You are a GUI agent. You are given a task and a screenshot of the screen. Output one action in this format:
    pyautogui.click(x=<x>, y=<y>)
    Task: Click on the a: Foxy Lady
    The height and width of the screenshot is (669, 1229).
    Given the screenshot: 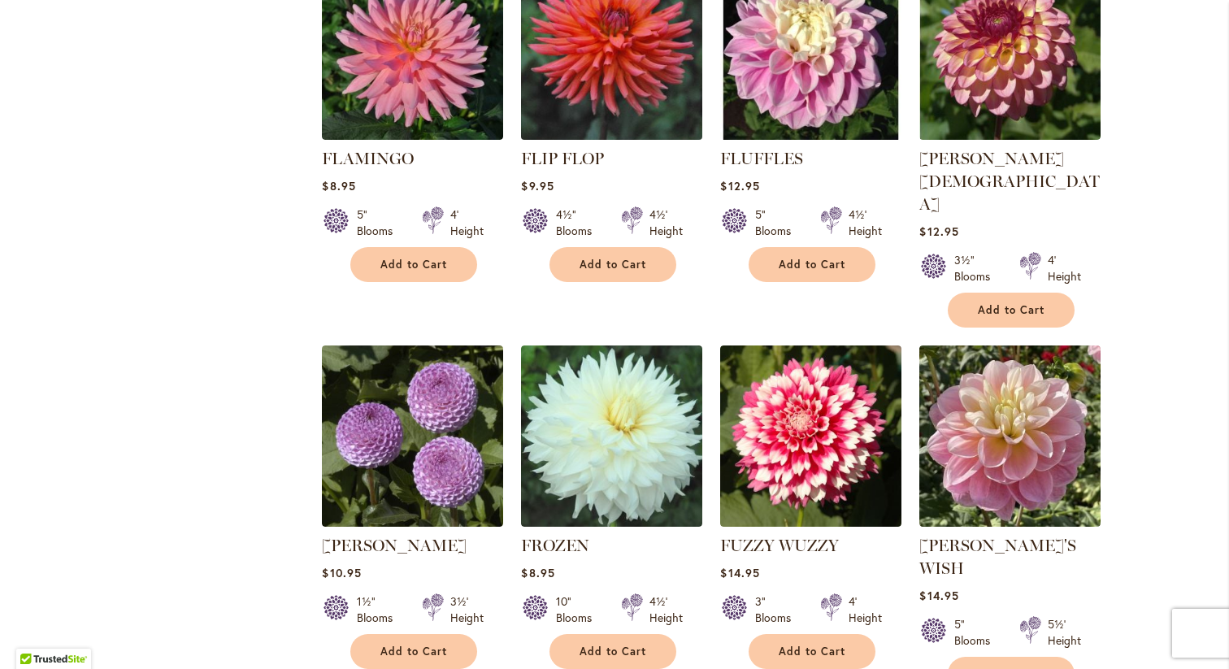 What is the action you would take?
    pyautogui.click(x=1009, y=135)
    